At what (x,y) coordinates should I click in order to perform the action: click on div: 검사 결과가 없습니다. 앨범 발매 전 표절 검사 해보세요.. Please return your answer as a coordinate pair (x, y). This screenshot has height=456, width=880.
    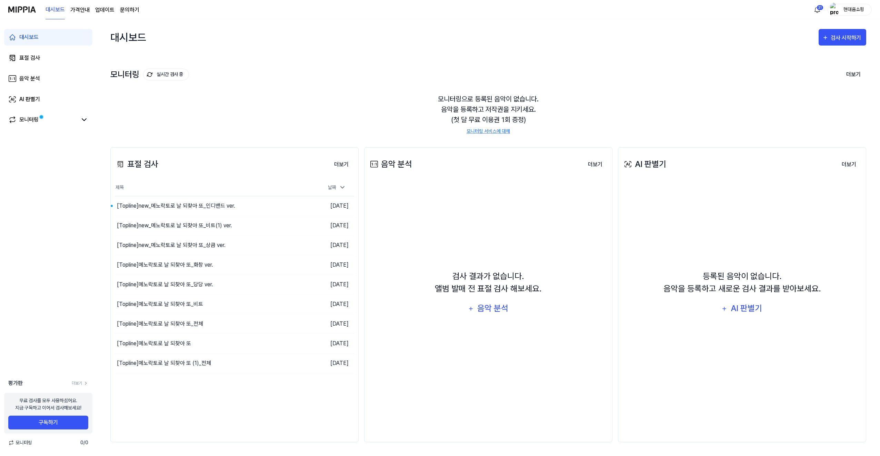
    Looking at the image, I should click on (488, 282).